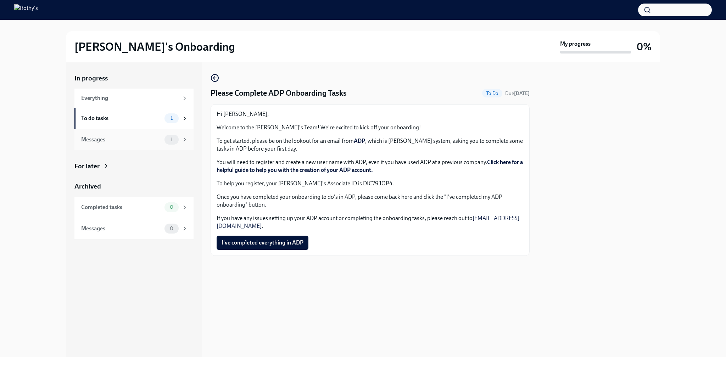  I want to click on a: In progress, so click(134, 78).